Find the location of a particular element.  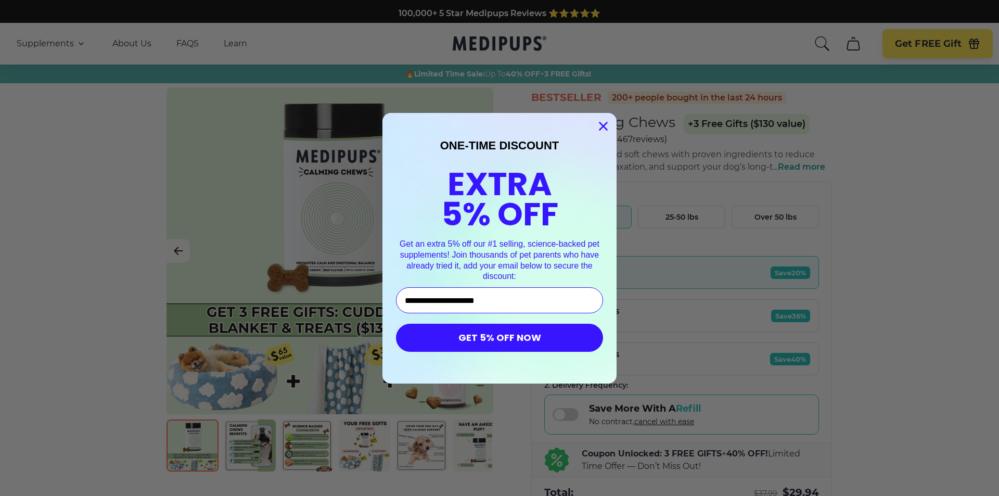

button: Close dialog is located at coordinates (603, 126).